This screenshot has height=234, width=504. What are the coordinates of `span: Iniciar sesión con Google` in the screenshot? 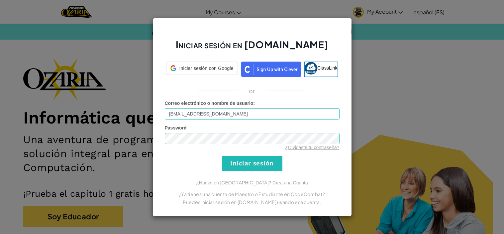 It's located at (206, 68).